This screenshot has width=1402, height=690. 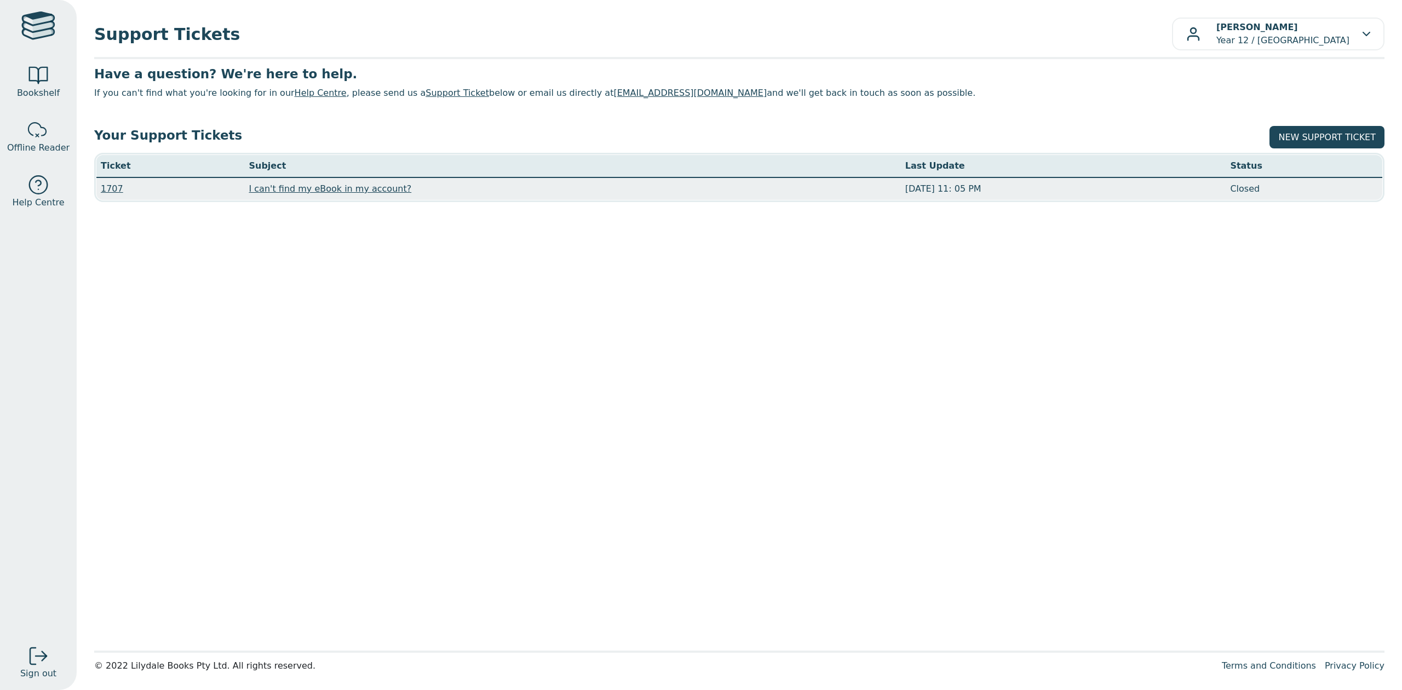 What do you see at coordinates (170, 166) in the screenshot?
I see `th: Ticket` at bounding box center [170, 166].